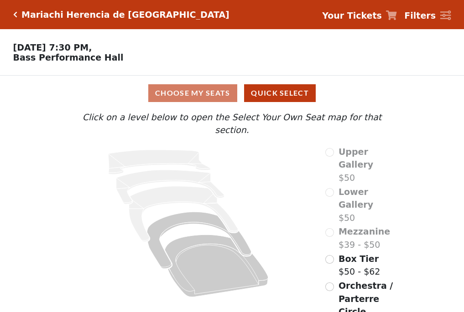 This screenshot has width=464, height=312. What do you see at coordinates (232, 124) in the screenshot?
I see `p: Click on a level below to open the Select Your Own Seat map for that section.` at bounding box center [232, 124].